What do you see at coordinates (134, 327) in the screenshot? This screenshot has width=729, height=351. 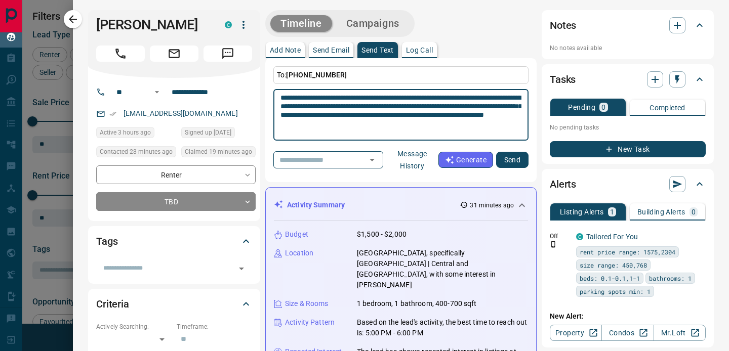 I see `p: Actively Searching:` at bounding box center [134, 327].